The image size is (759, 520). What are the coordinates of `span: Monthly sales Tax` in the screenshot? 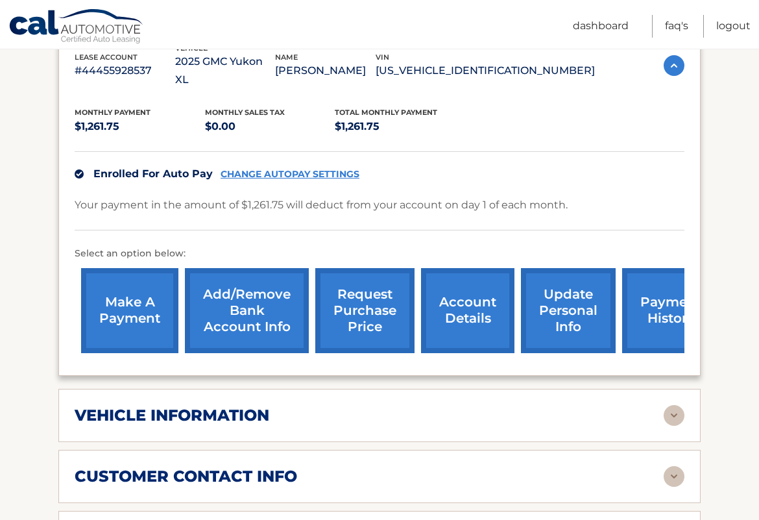 It's located at (245, 112).